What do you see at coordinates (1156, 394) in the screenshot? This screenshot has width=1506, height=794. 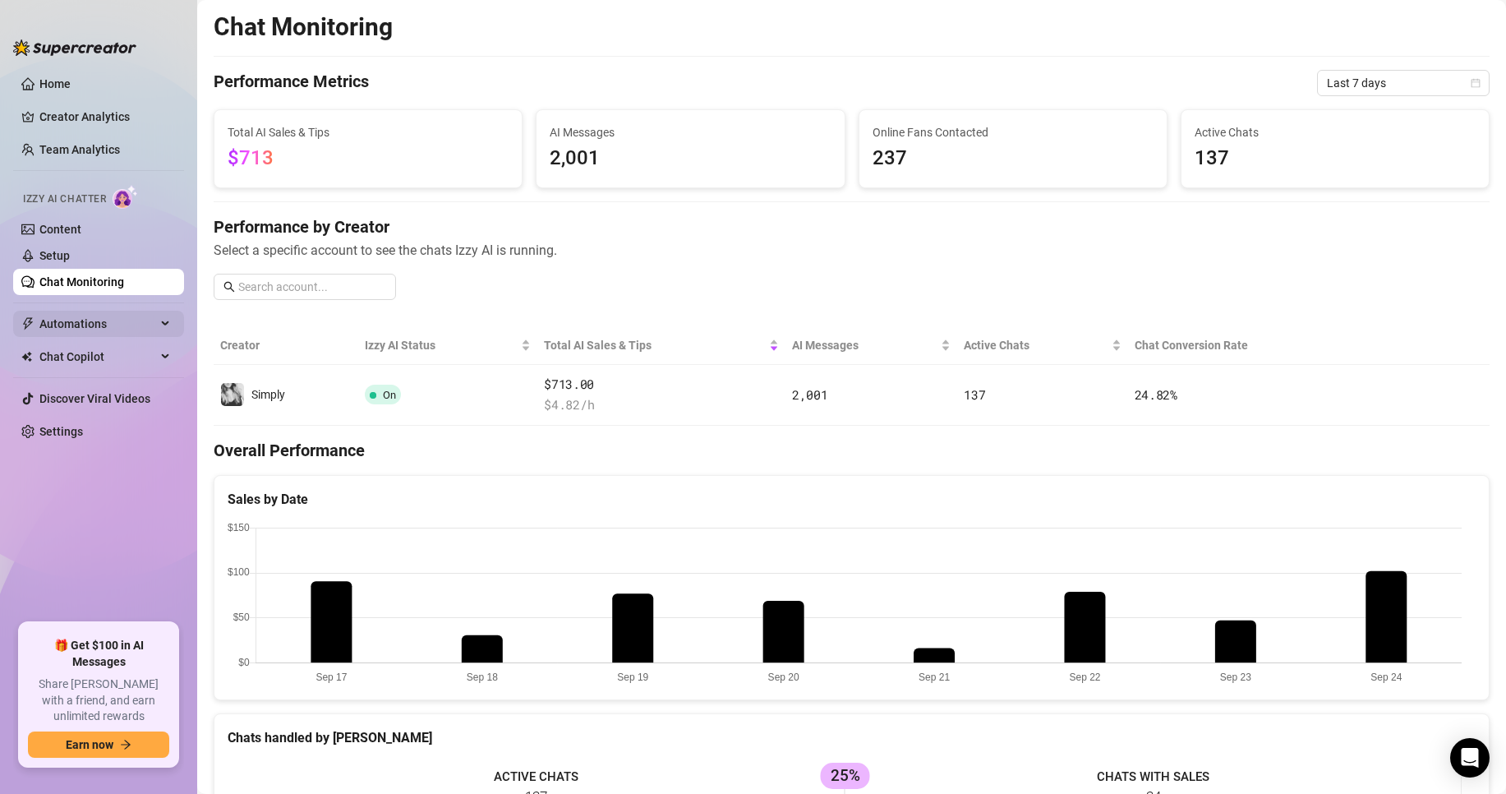 I see `span: 24.82 %` at bounding box center [1156, 394].